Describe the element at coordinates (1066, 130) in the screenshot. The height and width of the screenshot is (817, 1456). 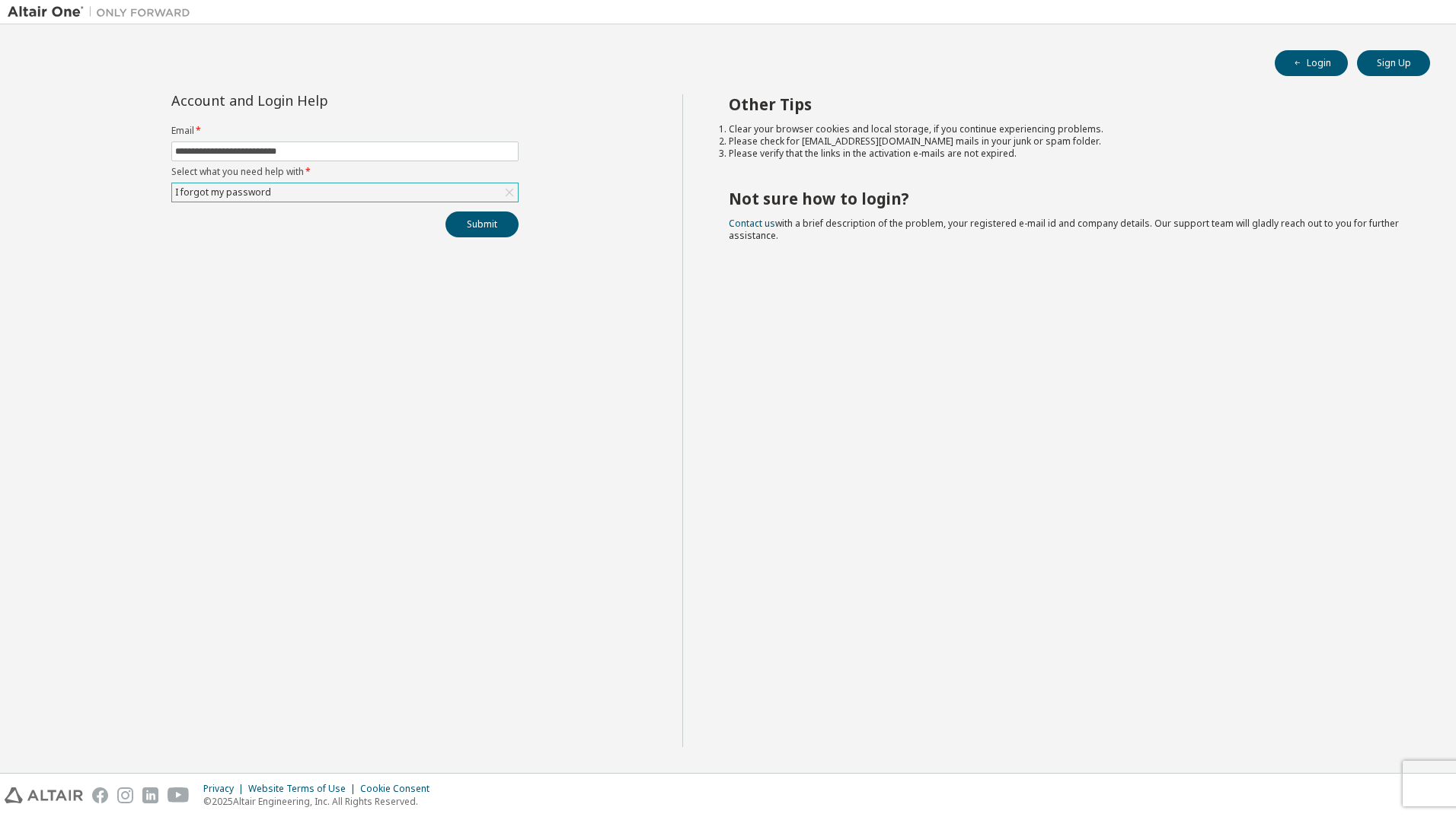
I see `li: Clear your browser cookies and local storage, if you continue experiencing problems.` at that location.